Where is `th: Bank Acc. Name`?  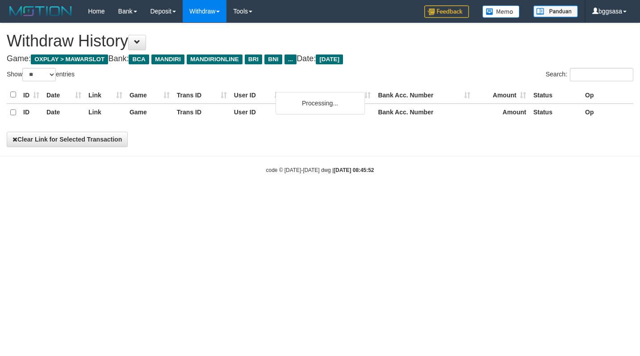
th: Bank Acc. Name is located at coordinates (329, 95).